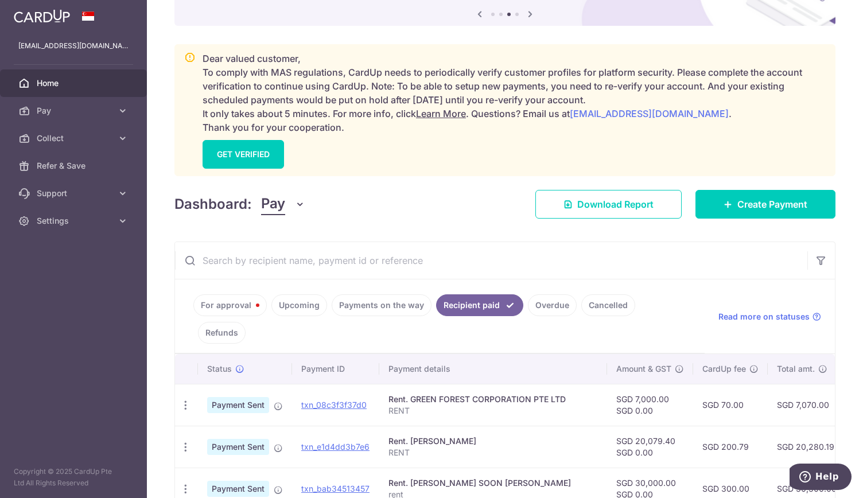 The width and height of the screenshot is (863, 498). Describe the element at coordinates (650, 405) in the screenshot. I see `td: SGD 7,000.00 SGD 0.00` at that location.